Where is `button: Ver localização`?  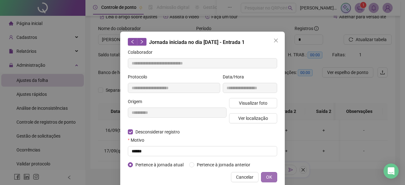
button: Ver localização is located at coordinates (253, 118).